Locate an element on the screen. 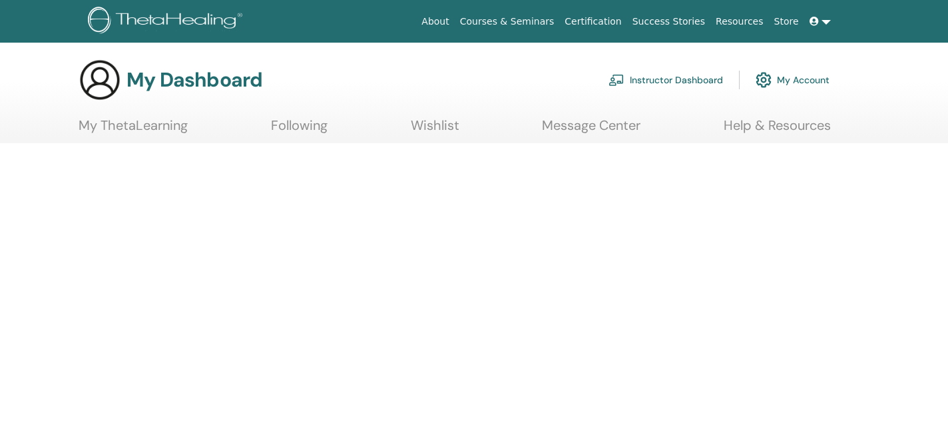 Image resolution: width=948 pixels, height=429 pixels. a: Success Stories is located at coordinates (668, 21).